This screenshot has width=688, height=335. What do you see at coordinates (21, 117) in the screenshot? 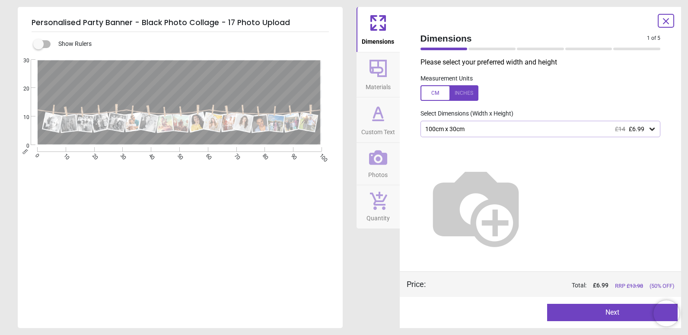
I see `span: 10` at bounding box center [21, 117].